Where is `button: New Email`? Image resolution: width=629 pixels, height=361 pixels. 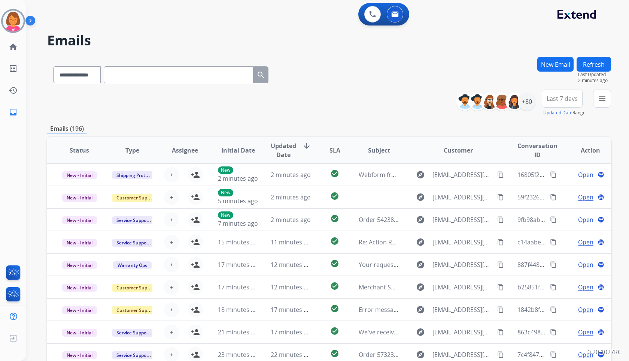 button: New Email is located at coordinates (555, 64).